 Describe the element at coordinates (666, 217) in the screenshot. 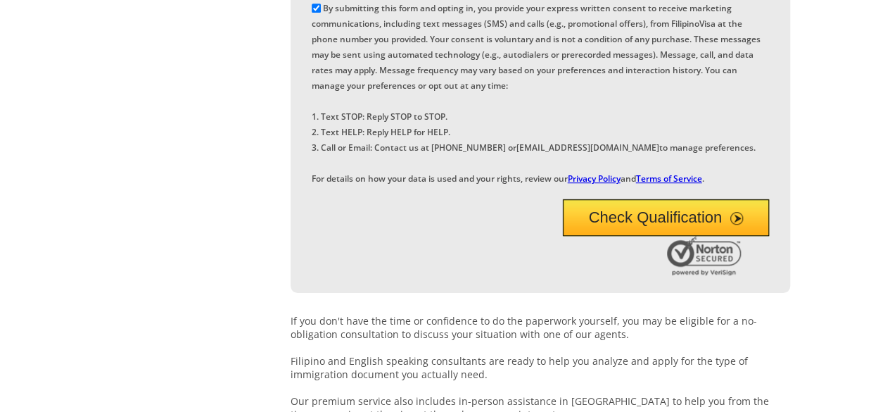

I see `button: Check Qualification` at that location.